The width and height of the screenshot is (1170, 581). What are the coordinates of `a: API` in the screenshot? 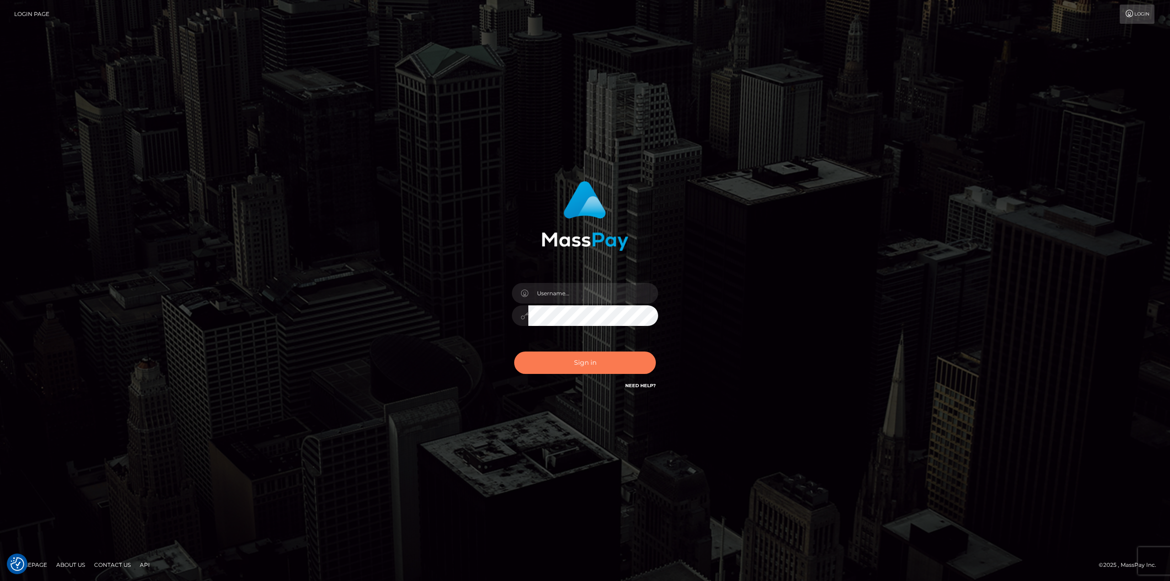 It's located at (145, 564).